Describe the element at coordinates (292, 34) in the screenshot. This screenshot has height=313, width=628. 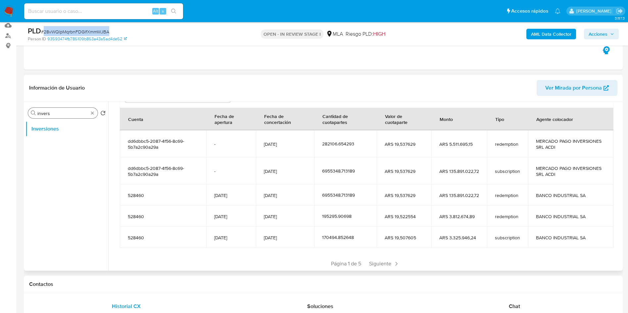
I see `p: OPEN - IN REVIEW STAGE I` at that location.